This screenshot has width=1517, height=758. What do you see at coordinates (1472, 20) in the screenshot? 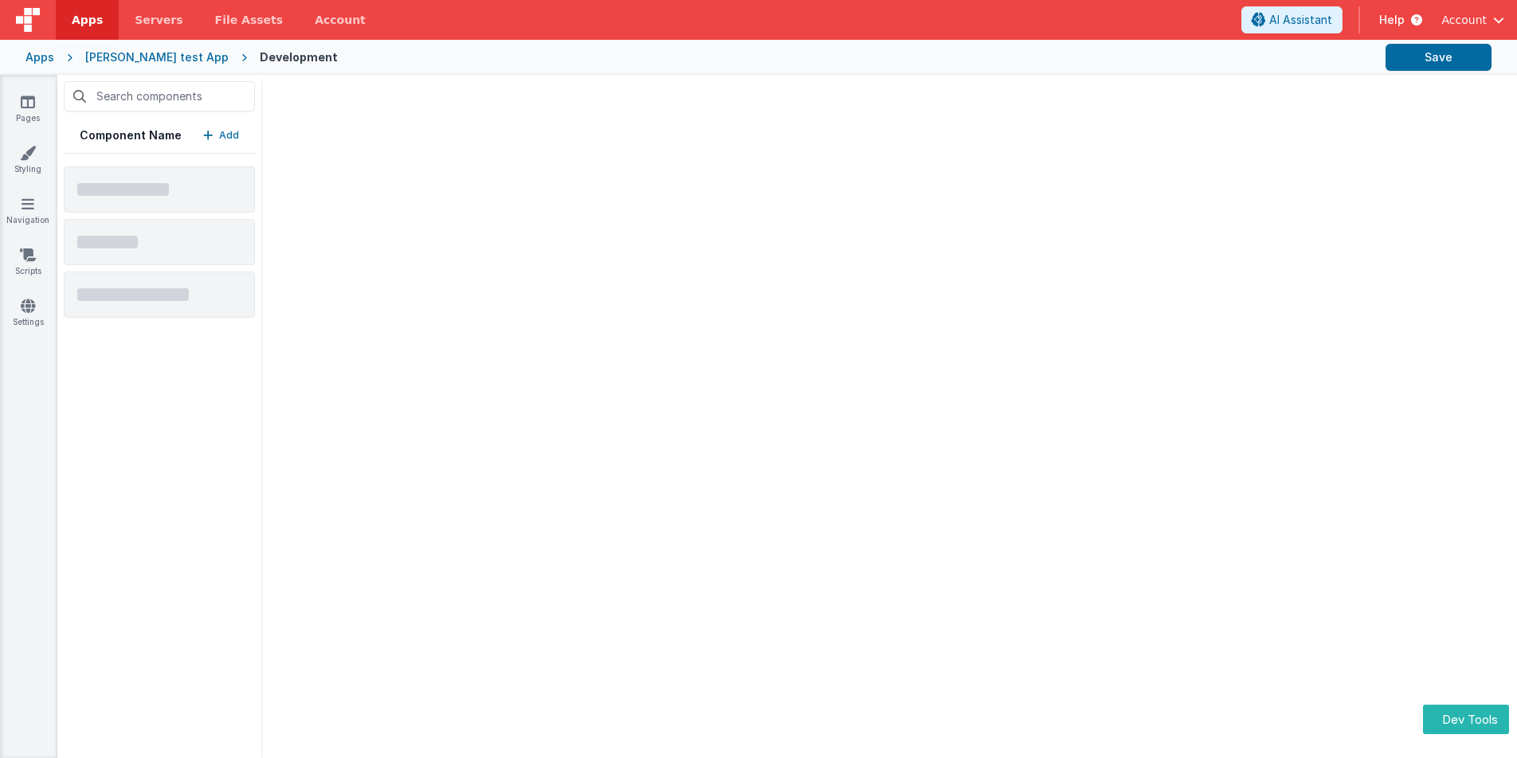
I see `button: Account` at bounding box center [1472, 20].